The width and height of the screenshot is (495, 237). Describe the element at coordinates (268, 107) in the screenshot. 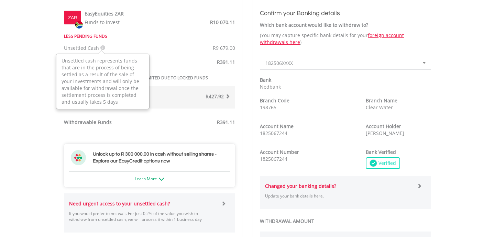

I see `span: 198765` at that location.